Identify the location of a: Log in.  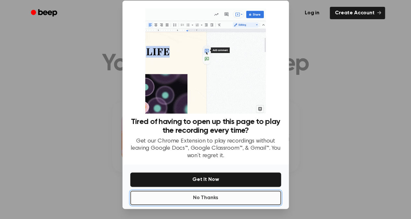
(312, 13).